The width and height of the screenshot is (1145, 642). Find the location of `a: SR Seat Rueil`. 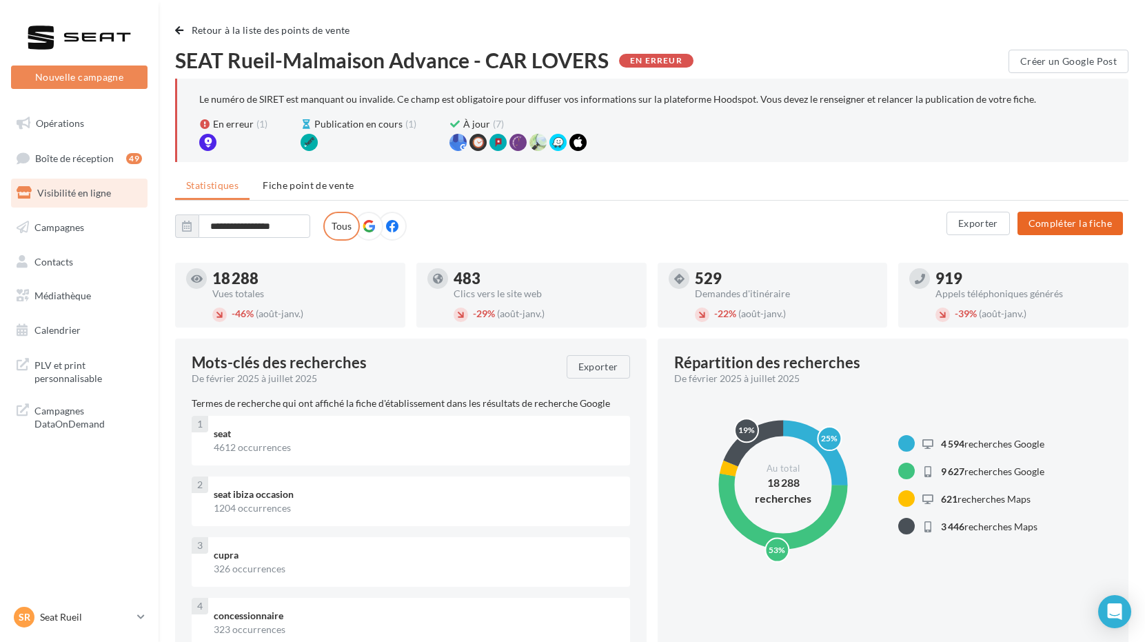

a: SR Seat Rueil is located at coordinates (79, 617).